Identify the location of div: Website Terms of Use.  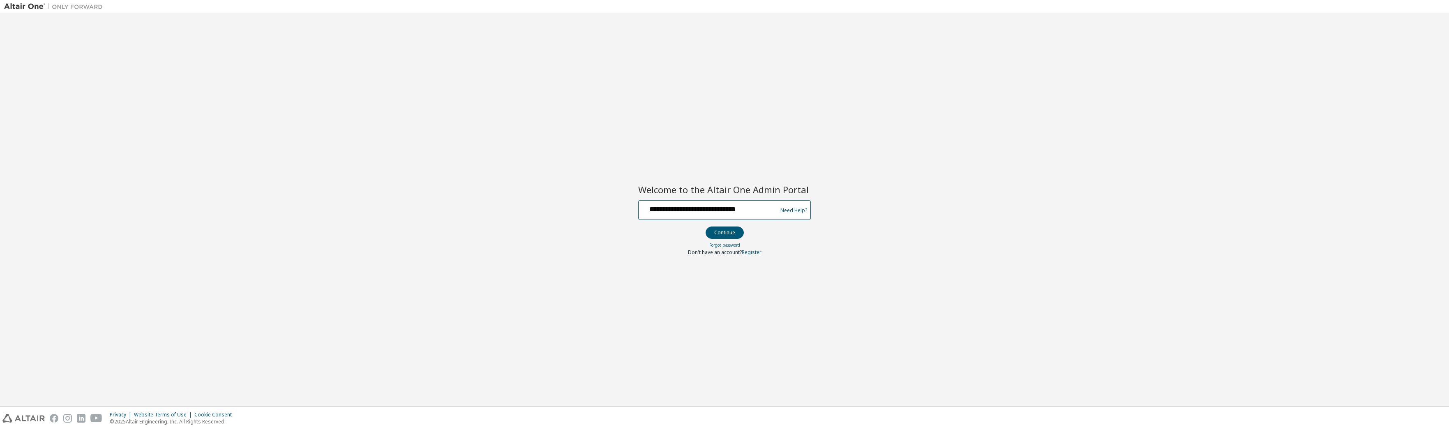
(164, 415).